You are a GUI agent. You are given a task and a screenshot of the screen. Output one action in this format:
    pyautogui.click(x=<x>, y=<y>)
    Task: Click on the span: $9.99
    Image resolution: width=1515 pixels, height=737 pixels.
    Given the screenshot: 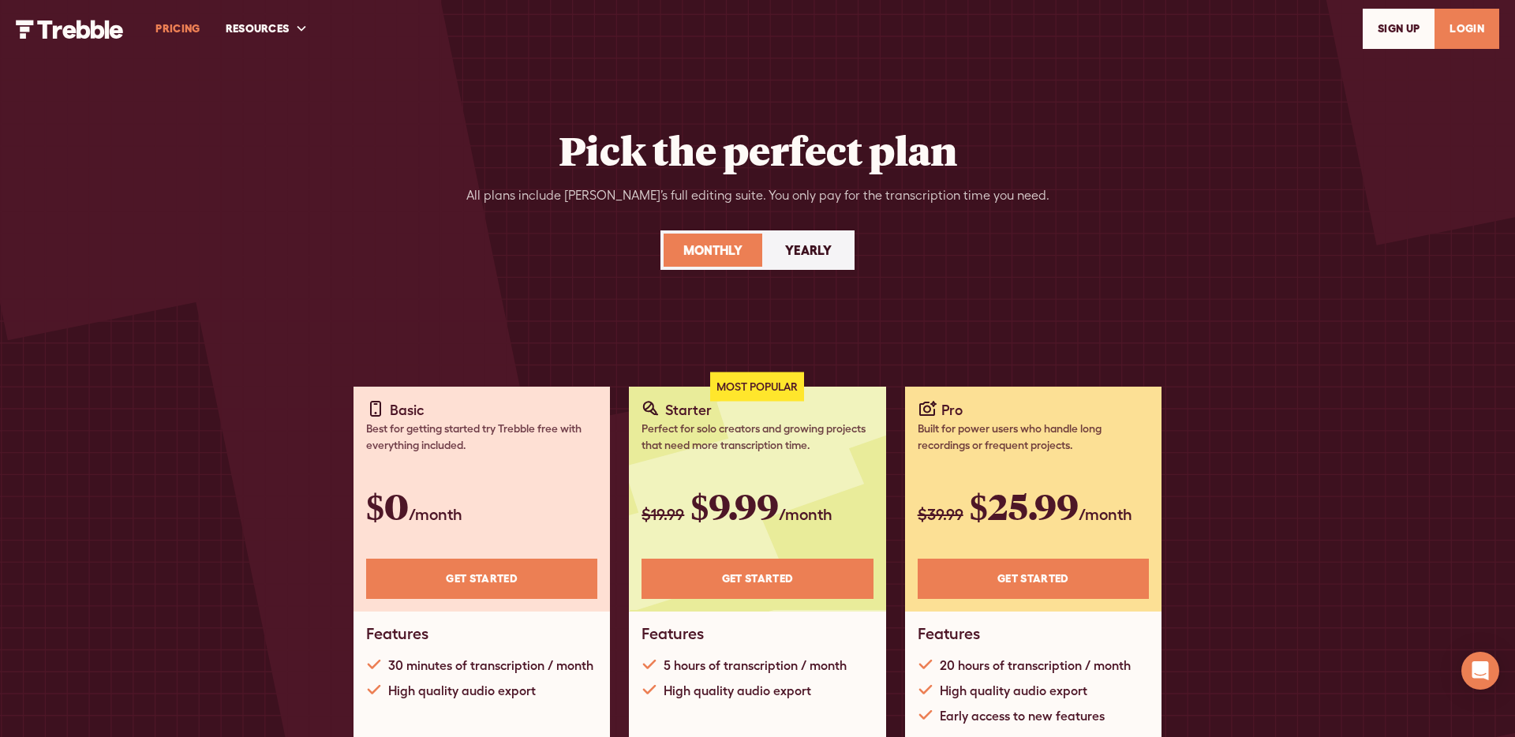 What is the action you would take?
    pyautogui.click(x=735, y=506)
    